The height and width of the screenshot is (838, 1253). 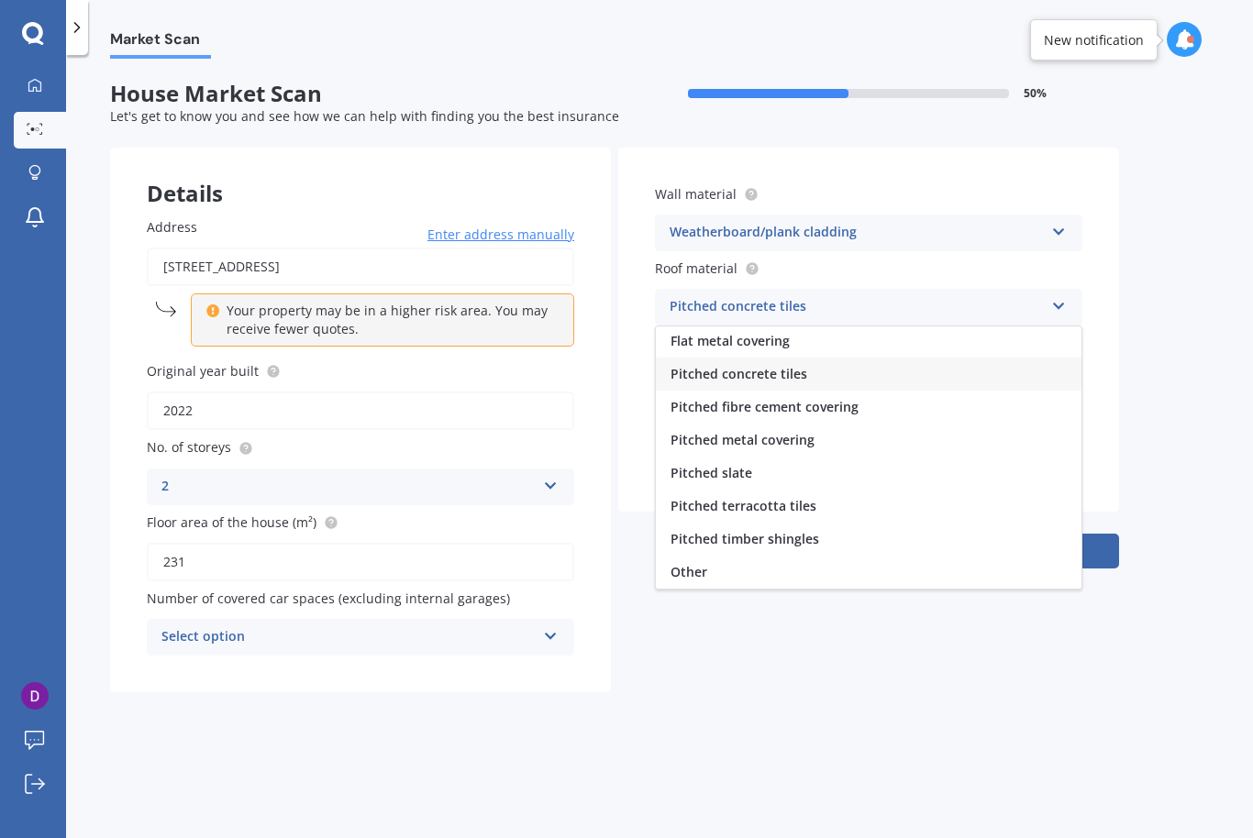 What do you see at coordinates (857, 233) in the screenshot?
I see `div: Weatherboard/plank cladding` at bounding box center [857, 233].